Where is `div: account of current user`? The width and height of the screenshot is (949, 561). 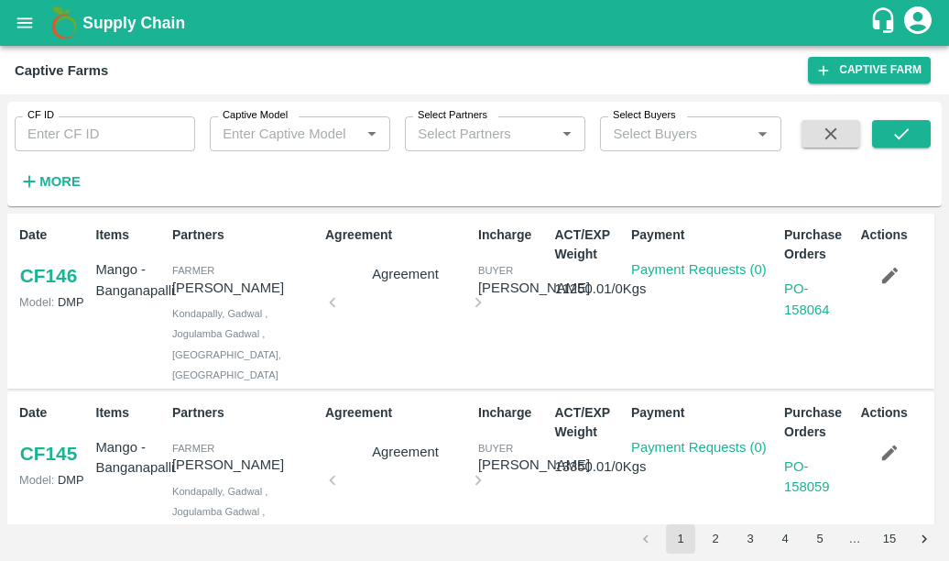
div: account of current user is located at coordinates (918, 23).